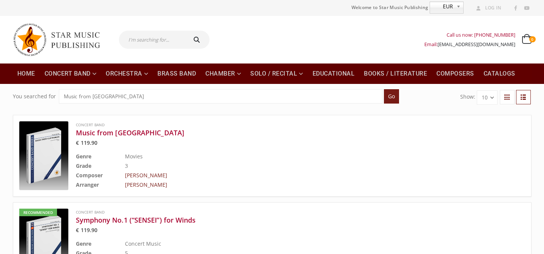 Image resolution: width=544 pixels, height=254 pixels. I want to click on a: Books / Literature, so click(396, 74).